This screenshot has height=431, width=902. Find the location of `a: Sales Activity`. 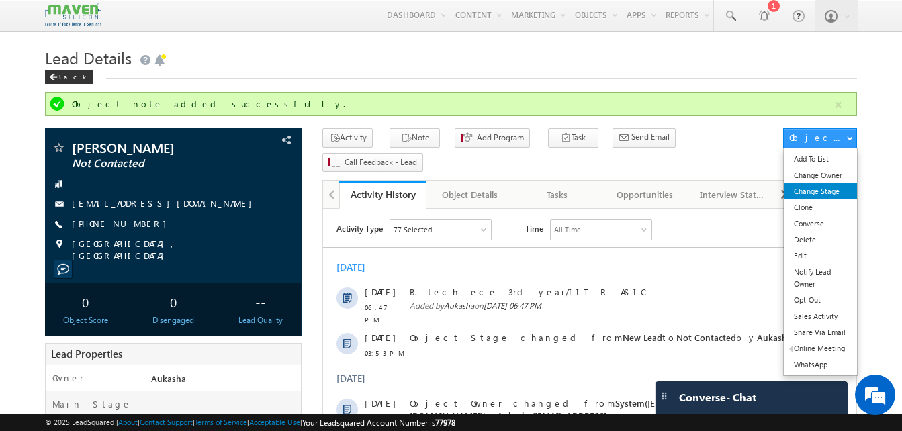

a: Sales Activity is located at coordinates (820, 316).